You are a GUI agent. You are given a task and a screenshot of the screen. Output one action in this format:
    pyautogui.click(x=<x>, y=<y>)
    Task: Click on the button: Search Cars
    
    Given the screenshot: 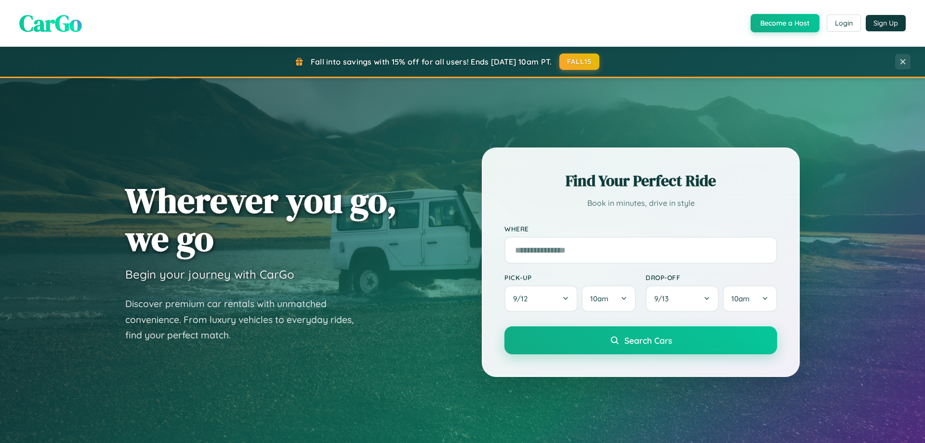 What is the action you would take?
    pyautogui.click(x=641, y=340)
    